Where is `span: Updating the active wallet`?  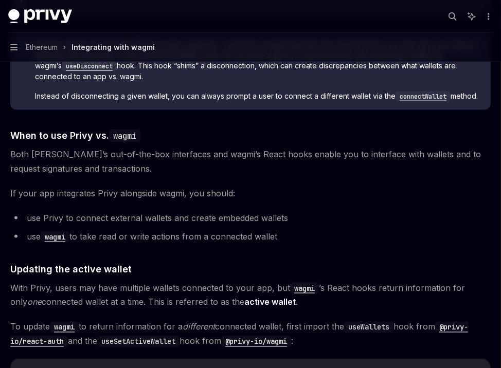
span: Updating the active wallet is located at coordinates (71, 269).